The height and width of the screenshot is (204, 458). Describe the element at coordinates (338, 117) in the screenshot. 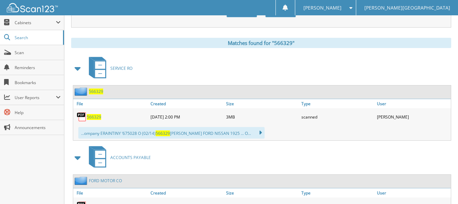

I see `div: scanned` at that location.